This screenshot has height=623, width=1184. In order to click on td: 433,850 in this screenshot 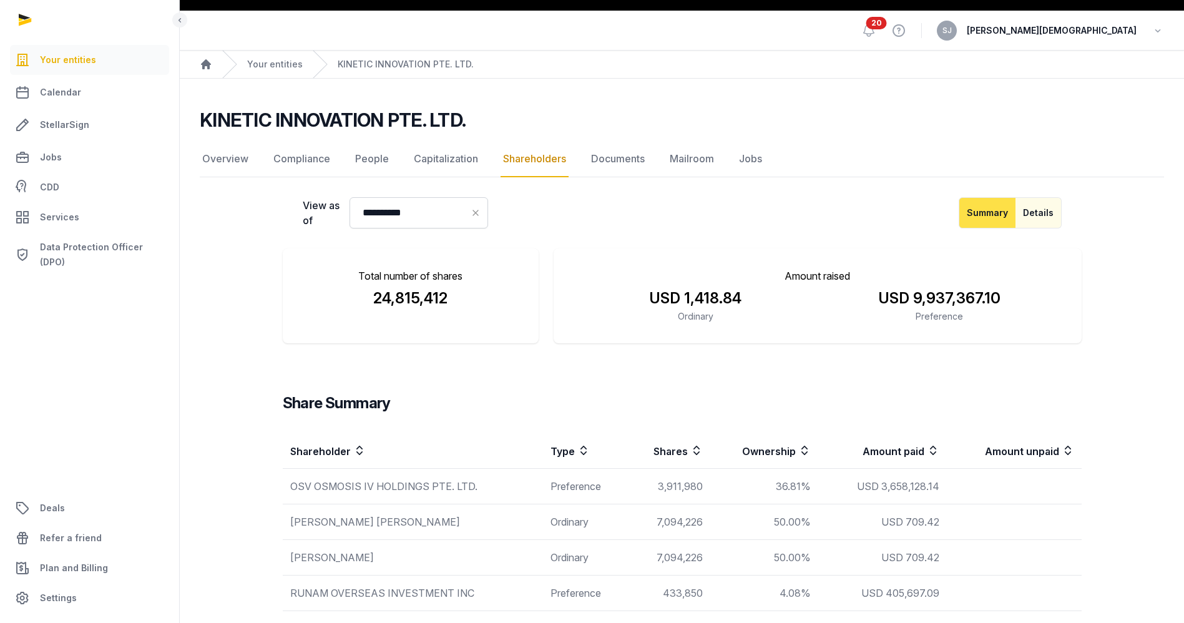, I will do `click(669, 593)`.